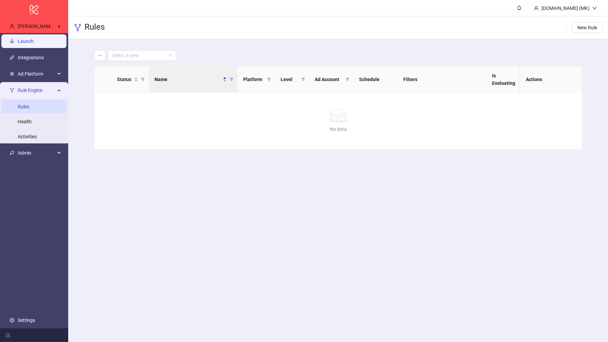 Image resolution: width=608 pixels, height=342 pixels. Describe the element at coordinates (8, 335) in the screenshot. I see `span: menu-fold` at that location.